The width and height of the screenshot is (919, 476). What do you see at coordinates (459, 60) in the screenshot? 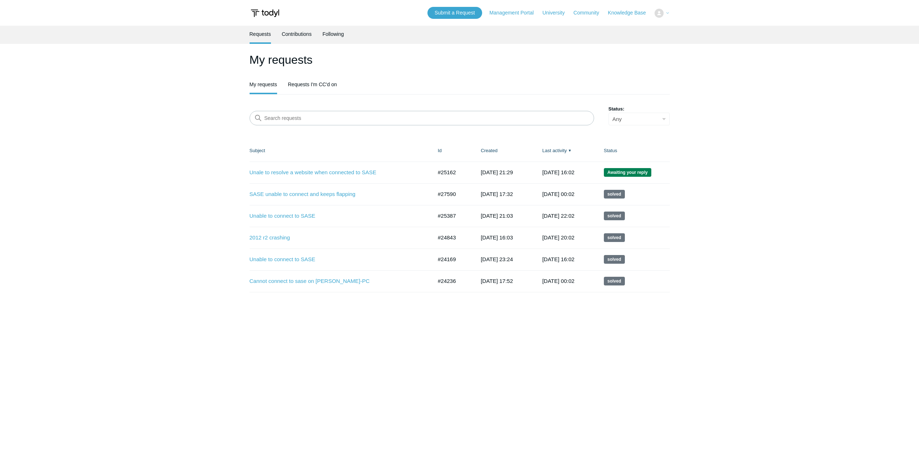
I see `h1: My requests` at bounding box center [459, 60].